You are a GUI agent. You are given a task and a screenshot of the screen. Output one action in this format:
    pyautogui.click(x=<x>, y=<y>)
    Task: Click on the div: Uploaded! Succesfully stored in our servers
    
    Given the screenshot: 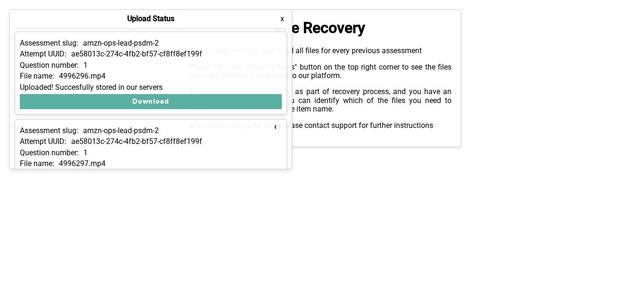 What is the action you would take?
    pyautogui.click(x=151, y=88)
    